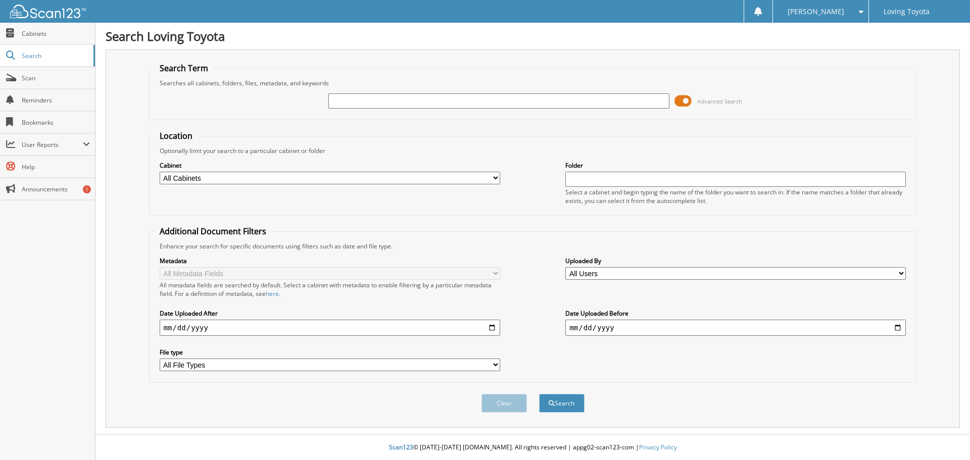 This screenshot has width=970, height=460. I want to click on span: Reminders, so click(56, 100).